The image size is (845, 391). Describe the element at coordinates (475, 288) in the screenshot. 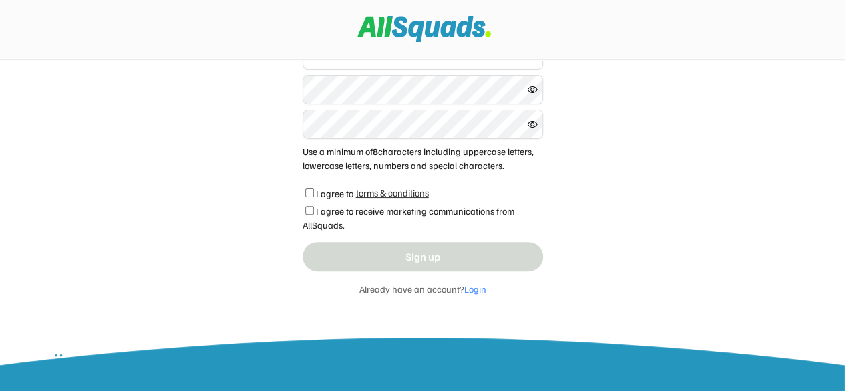

I see `font: Login` at that location.